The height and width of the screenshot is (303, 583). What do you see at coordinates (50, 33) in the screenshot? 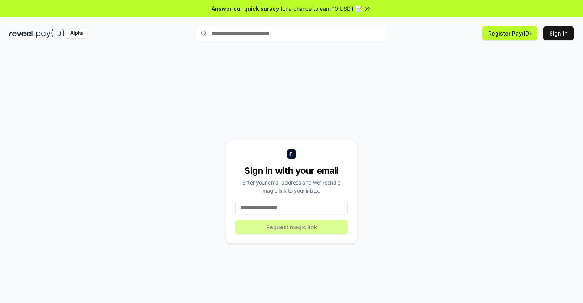
I see `img: pay_id` at bounding box center [50, 33].